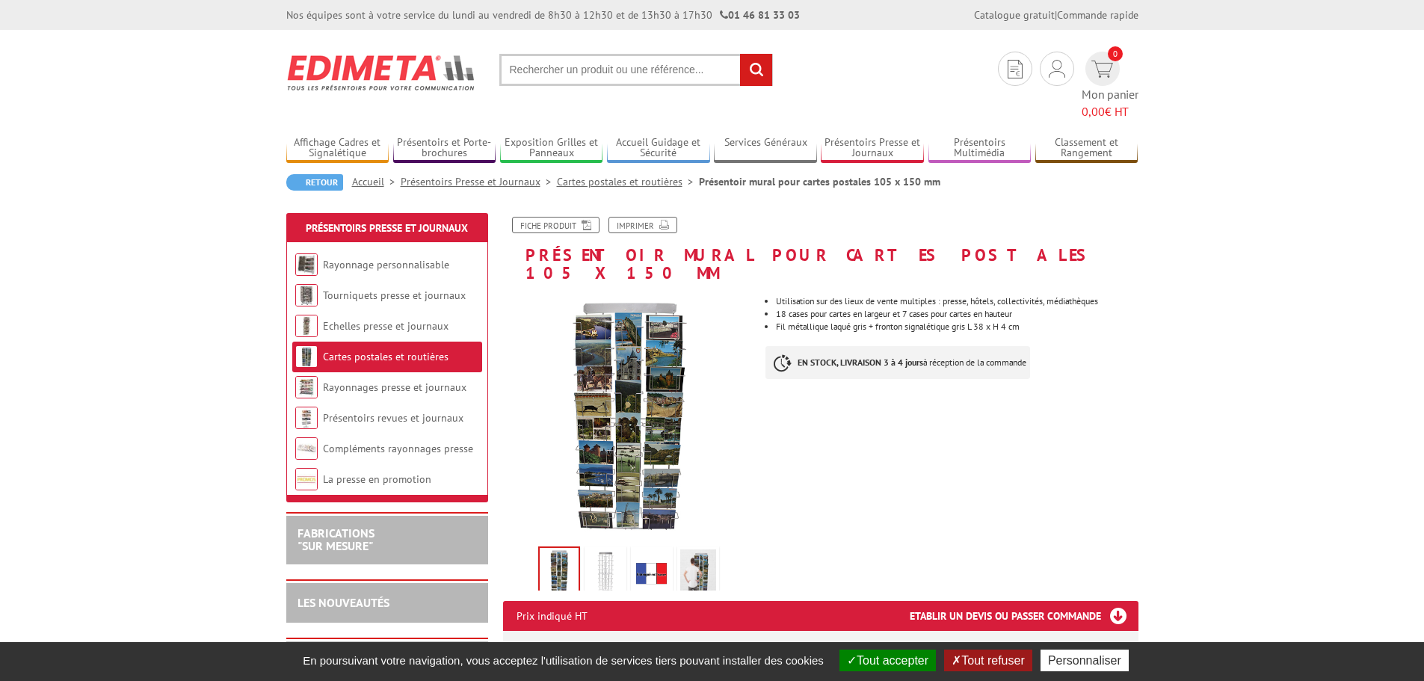 This screenshot has width=1424, height=681. I want to click on a: Rayonnage personnalisable, so click(386, 265).